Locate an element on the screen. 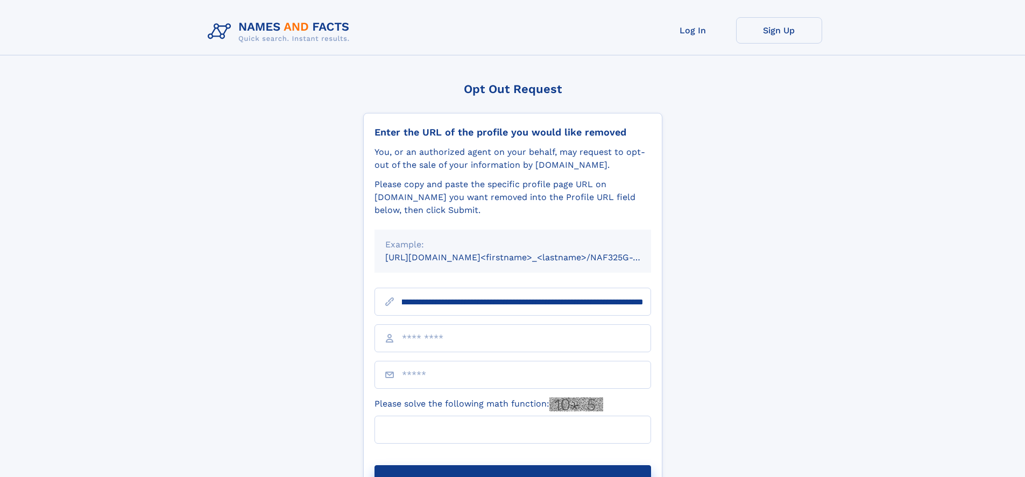 Image resolution: width=1025 pixels, height=477 pixels. div: You, or an authorized agent on your behalf, may request to opt-out of the sale of your informatio... is located at coordinates (513, 159).